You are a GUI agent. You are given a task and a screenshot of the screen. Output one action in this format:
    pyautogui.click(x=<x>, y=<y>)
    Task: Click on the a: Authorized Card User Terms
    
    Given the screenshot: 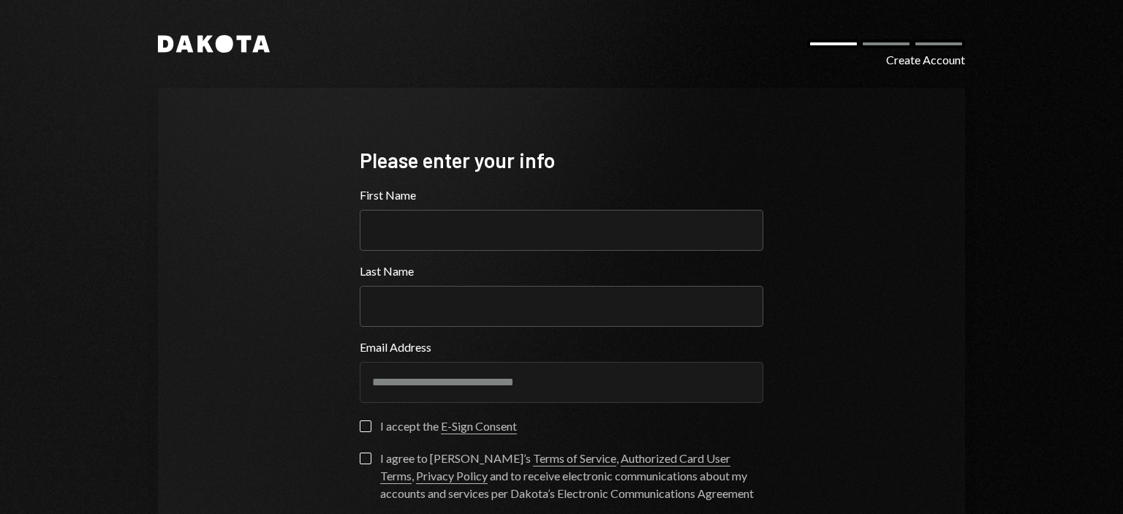 What is the action you would take?
    pyautogui.click(x=555, y=467)
    